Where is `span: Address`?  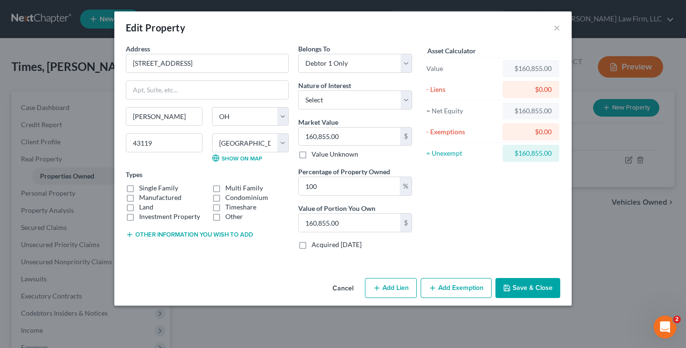
span: Address is located at coordinates (138, 49).